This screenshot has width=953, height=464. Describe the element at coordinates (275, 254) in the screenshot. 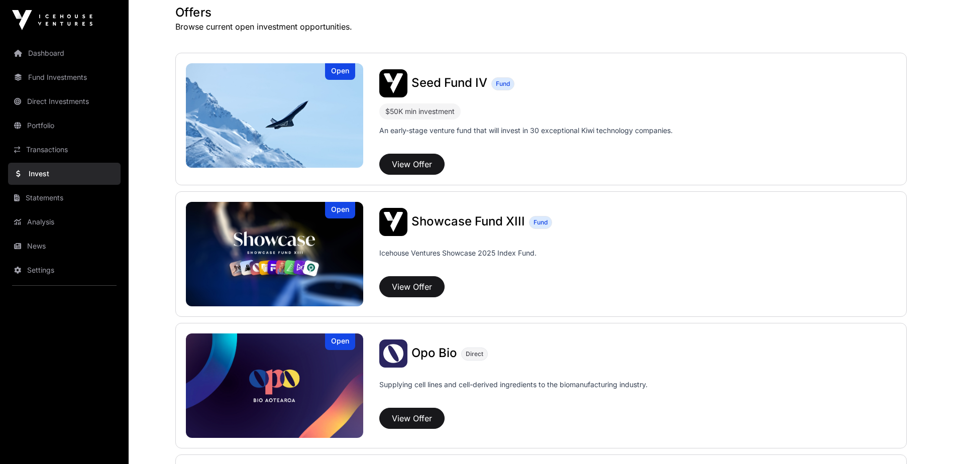

I see `a: Showcase Fund XIIIOpen` at that location.